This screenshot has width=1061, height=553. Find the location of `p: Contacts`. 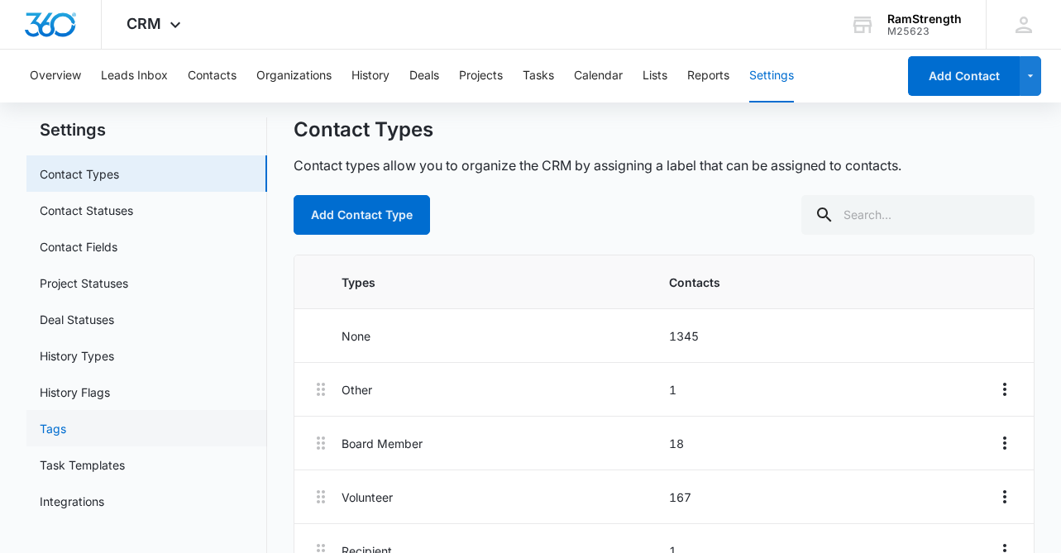

p: Contacts is located at coordinates (828, 282).